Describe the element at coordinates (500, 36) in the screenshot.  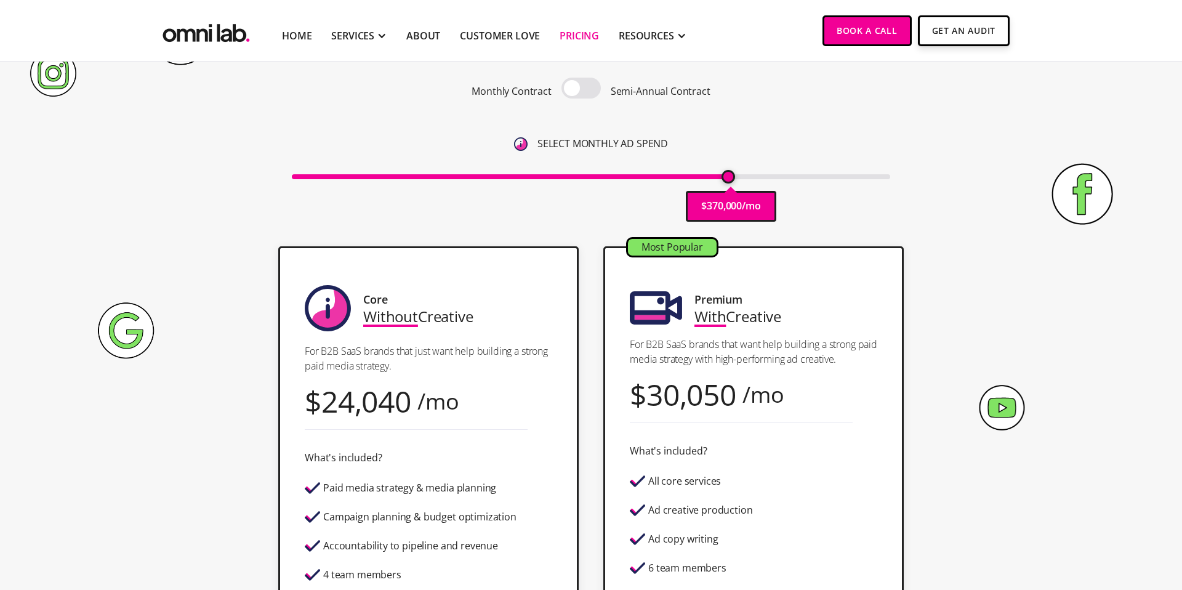
I see `a: Customer Love` at that location.